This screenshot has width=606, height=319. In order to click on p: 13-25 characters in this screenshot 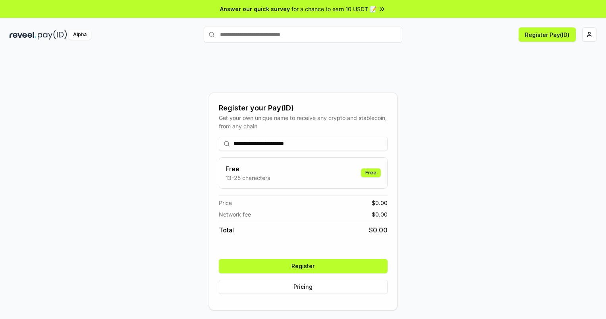, I will do `click(248, 178)`.